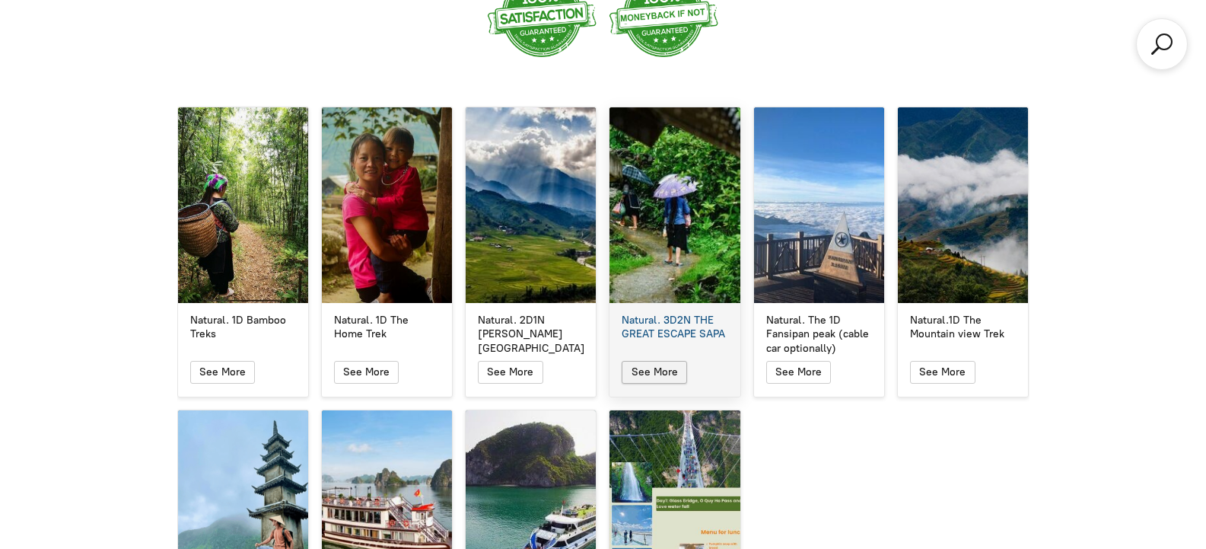 The image size is (1206, 549). Describe the element at coordinates (243, 327) in the screenshot. I see `div: Natural. 1D Bamboo Treks` at that location.